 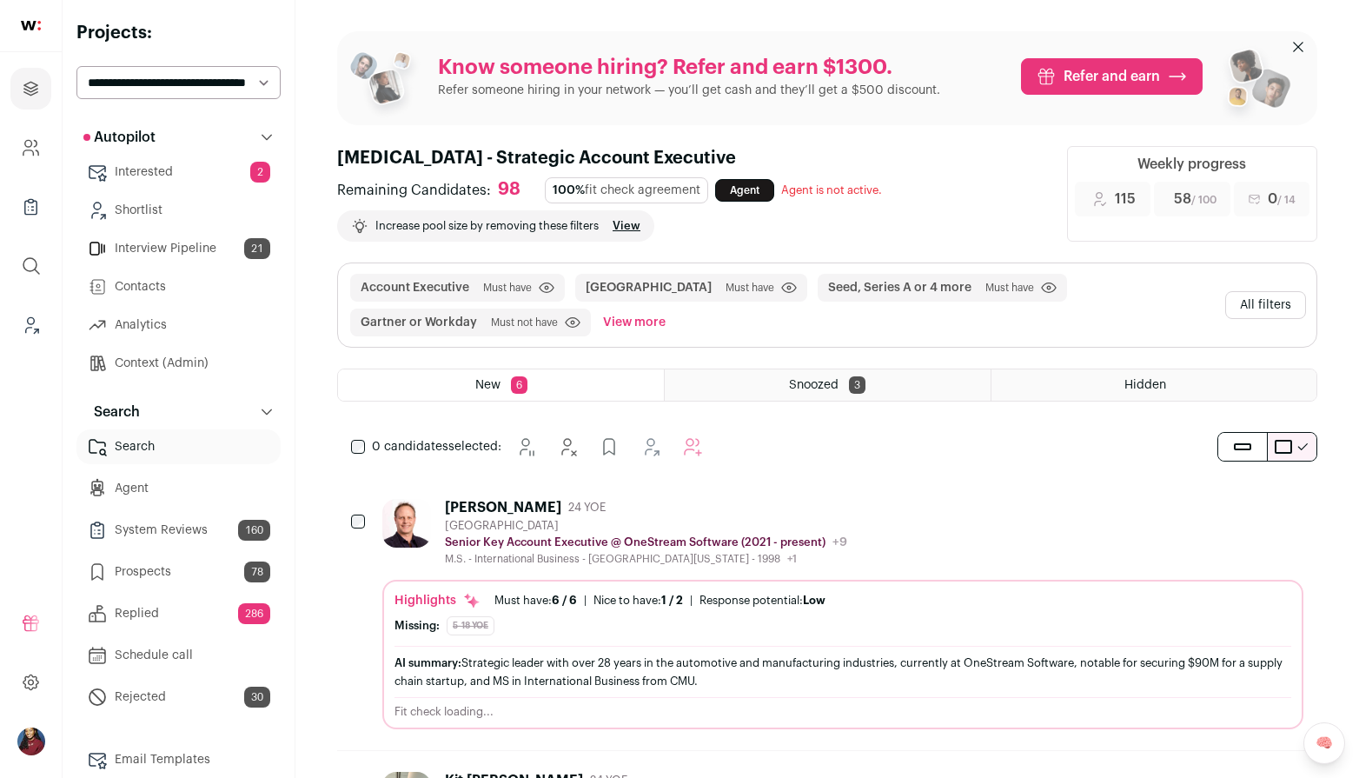 What do you see at coordinates (814, 385) in the screenshot?
I see `span: Snoozed` at bounding box center [814, 385].